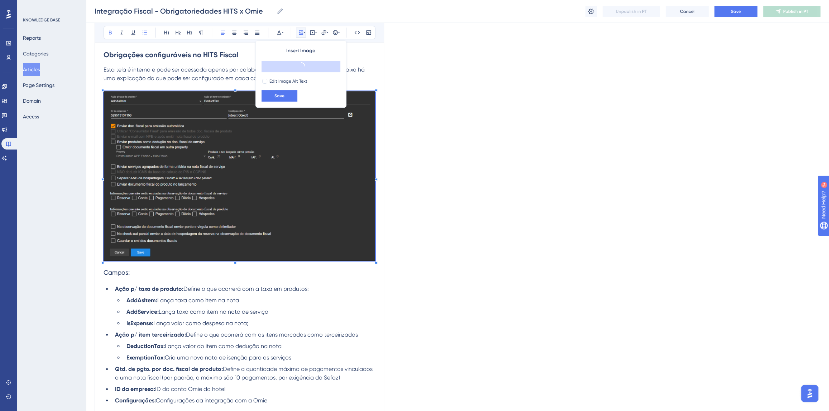 The image size is (829, 411). What do you see at coordinates (171, 55) in the screenshot?
I see `strong: Obrigações configuráveis no HITS Fiscal` at bounding box center [171, 55].